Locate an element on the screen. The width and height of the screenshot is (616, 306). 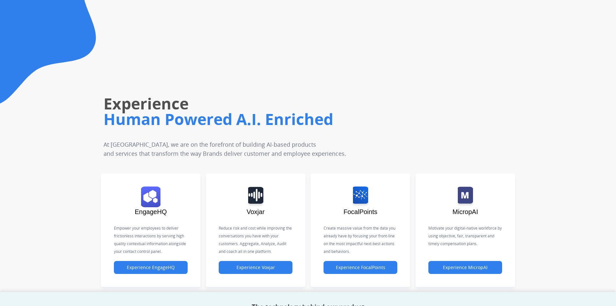
a: Experience EngageHQ is located at coordinates (151, 267).